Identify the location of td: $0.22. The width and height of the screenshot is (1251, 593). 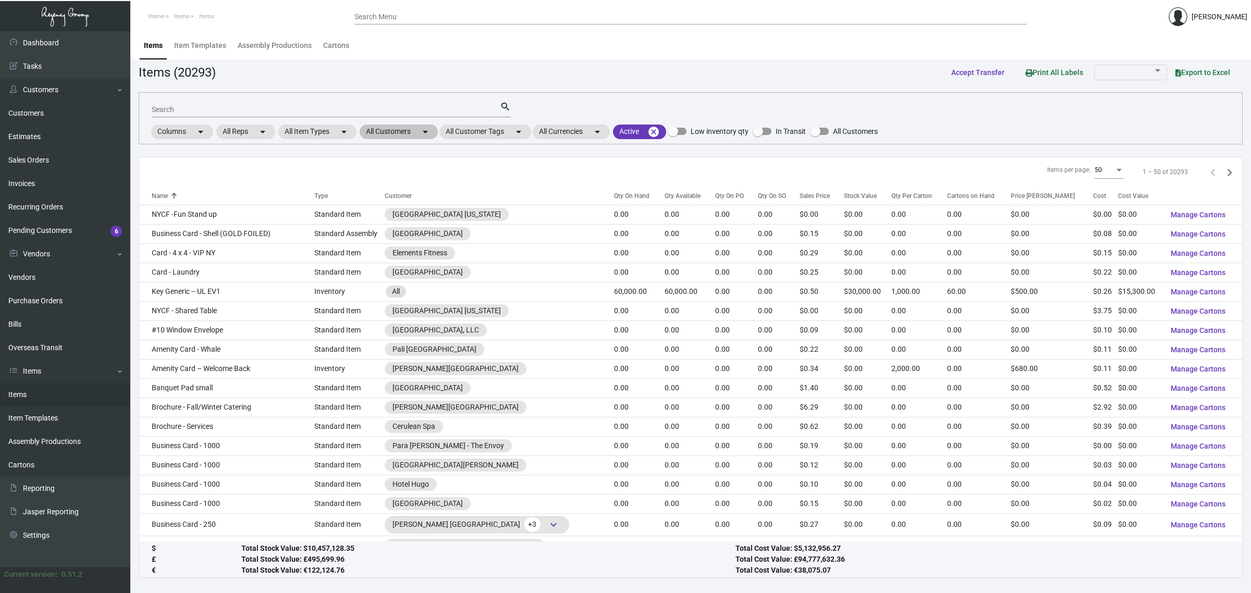
(821, 349).